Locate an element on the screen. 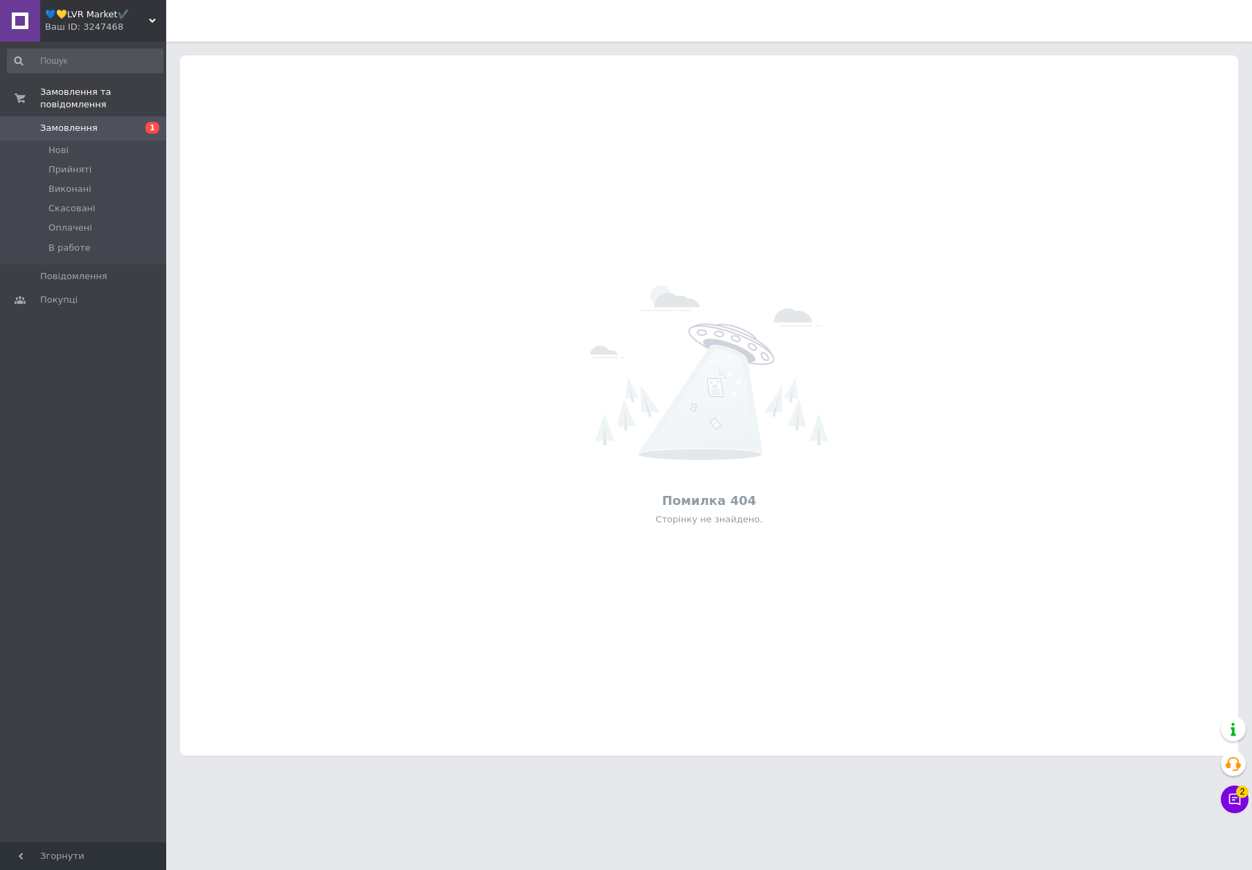 The image size is (1252, 870). span: Скасовані is located at coordinates (72, 208).